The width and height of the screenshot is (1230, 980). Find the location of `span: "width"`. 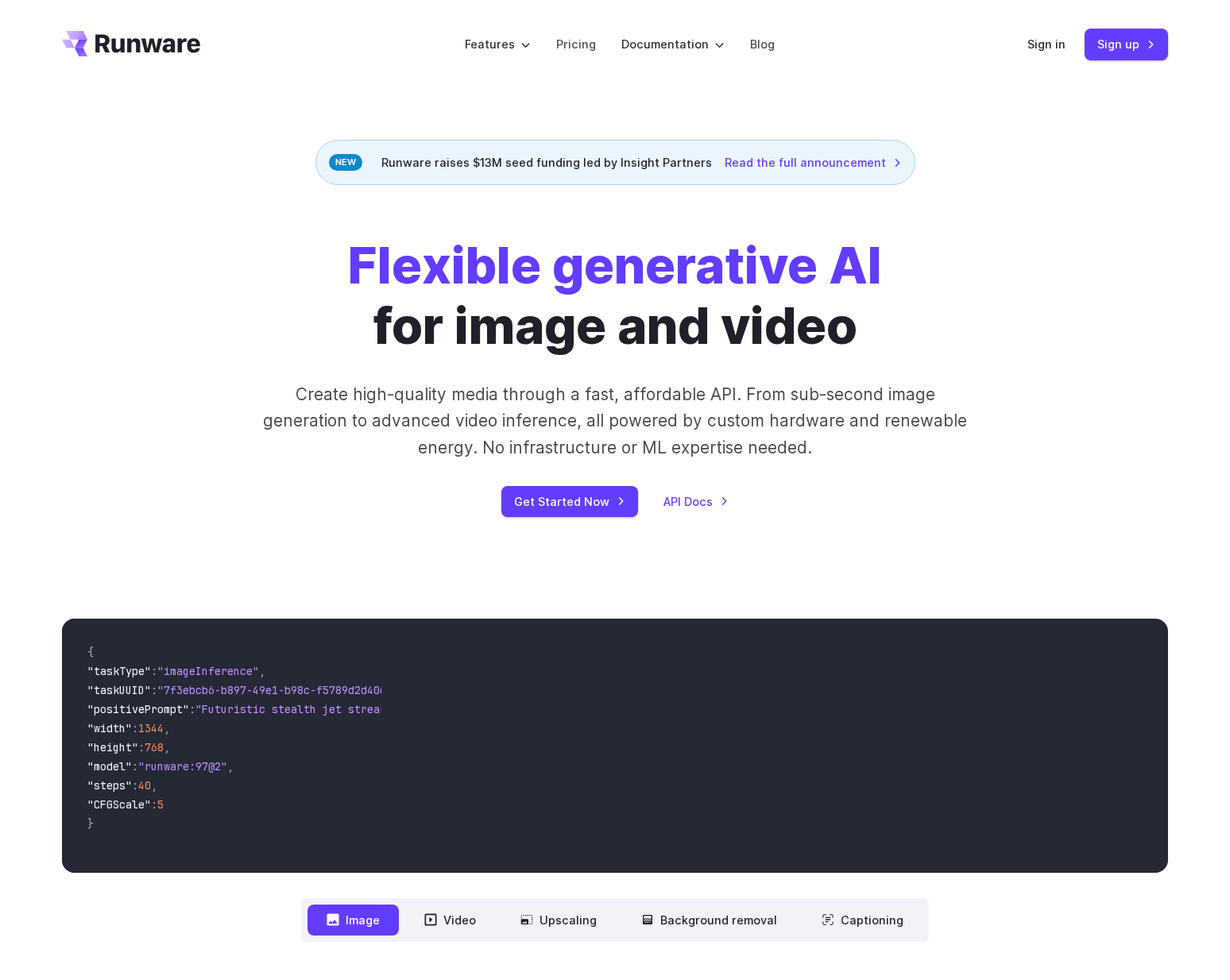

span: "width" is located at coordinates (110, 728).